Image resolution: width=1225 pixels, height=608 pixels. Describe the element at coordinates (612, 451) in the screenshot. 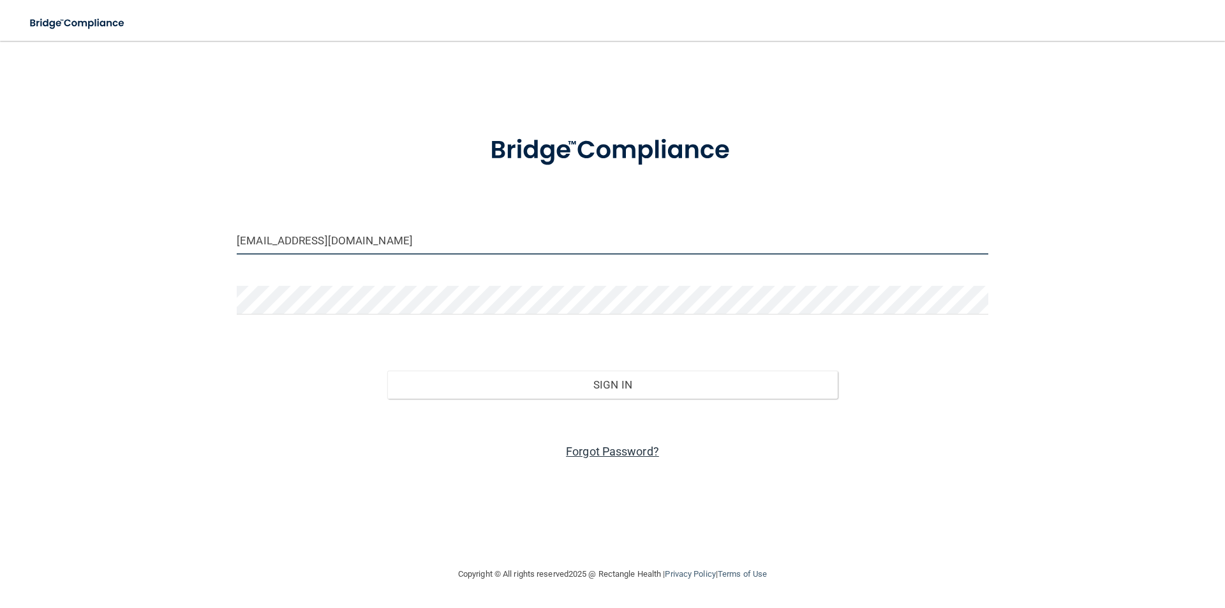

I see `a: Forgot Password?` at that location.